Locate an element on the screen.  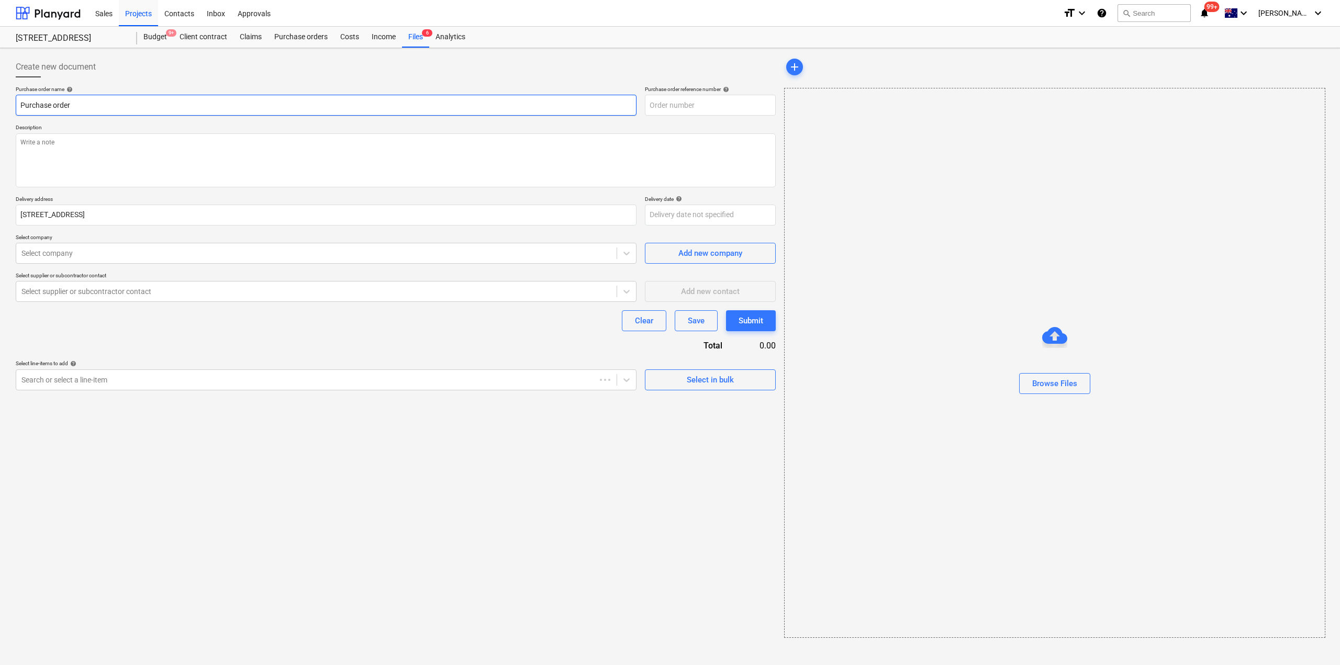
i: notifications is located at coordinates (1205, 13).